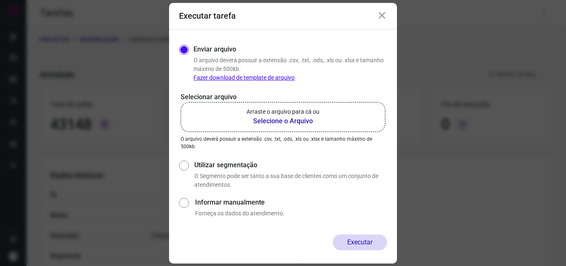 This screenshot has height=266, width=566. Describe the element at coordinates (291, 202) in the screenshot. I see `label: Informar manualmente` at that location.